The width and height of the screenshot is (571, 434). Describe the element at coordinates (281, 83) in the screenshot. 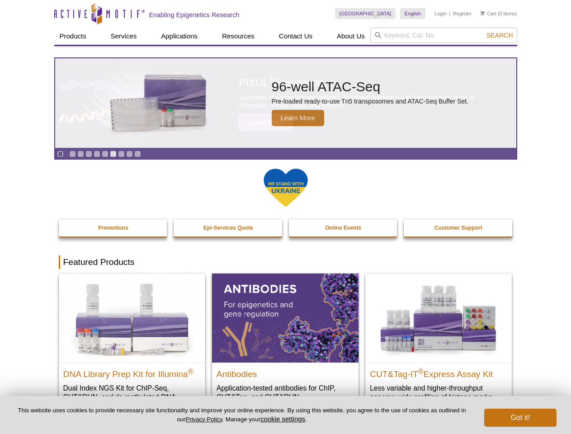

I see `span: PIXUL Sonication` at that location.